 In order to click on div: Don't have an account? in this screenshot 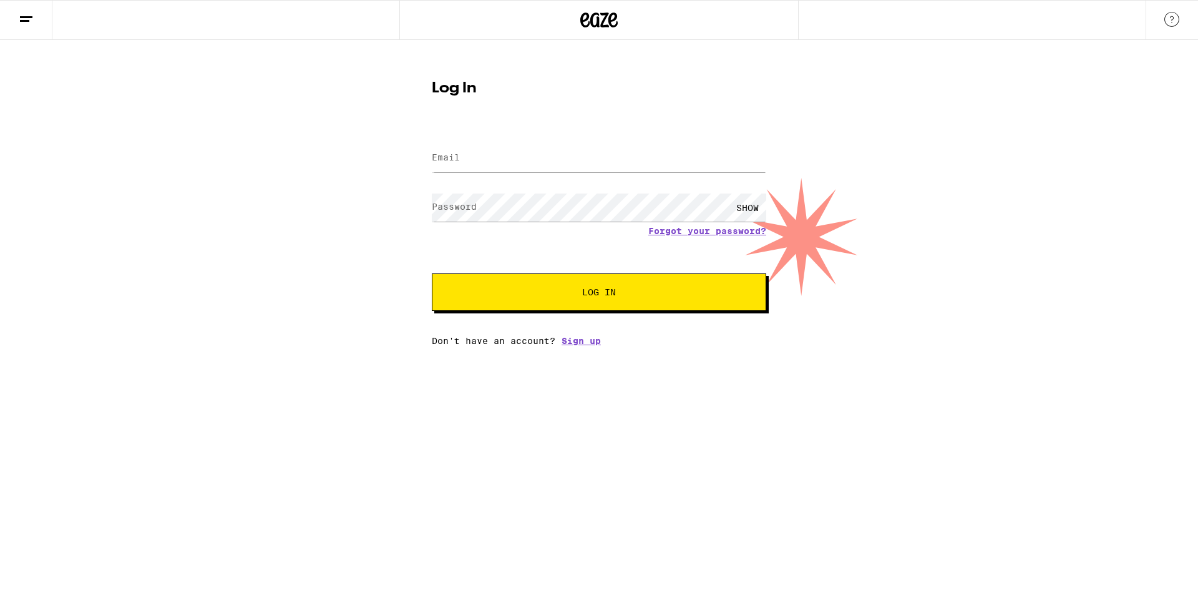, I will do `click(599, 341)`.